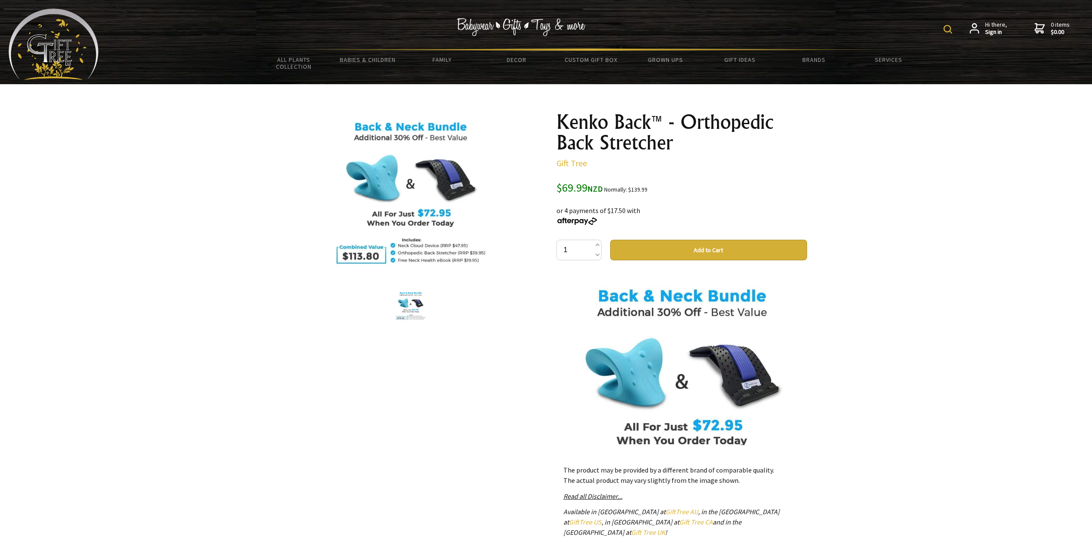 The image size is (1092, 546). I want to click on strong: Sign in, so click(996, 32).